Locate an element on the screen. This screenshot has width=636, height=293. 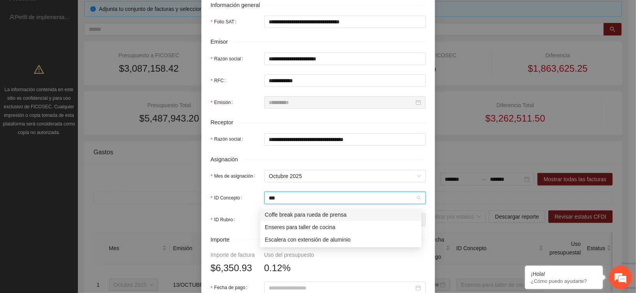
span: Estamos en línea. is located at coordinates (76, 143).